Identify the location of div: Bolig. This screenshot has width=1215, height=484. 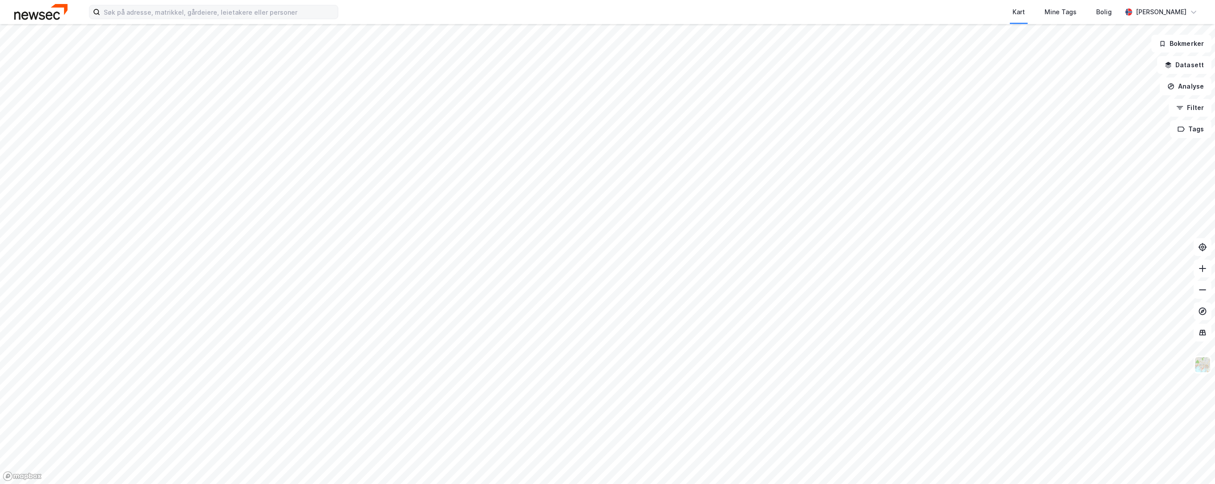
(1103, 12).